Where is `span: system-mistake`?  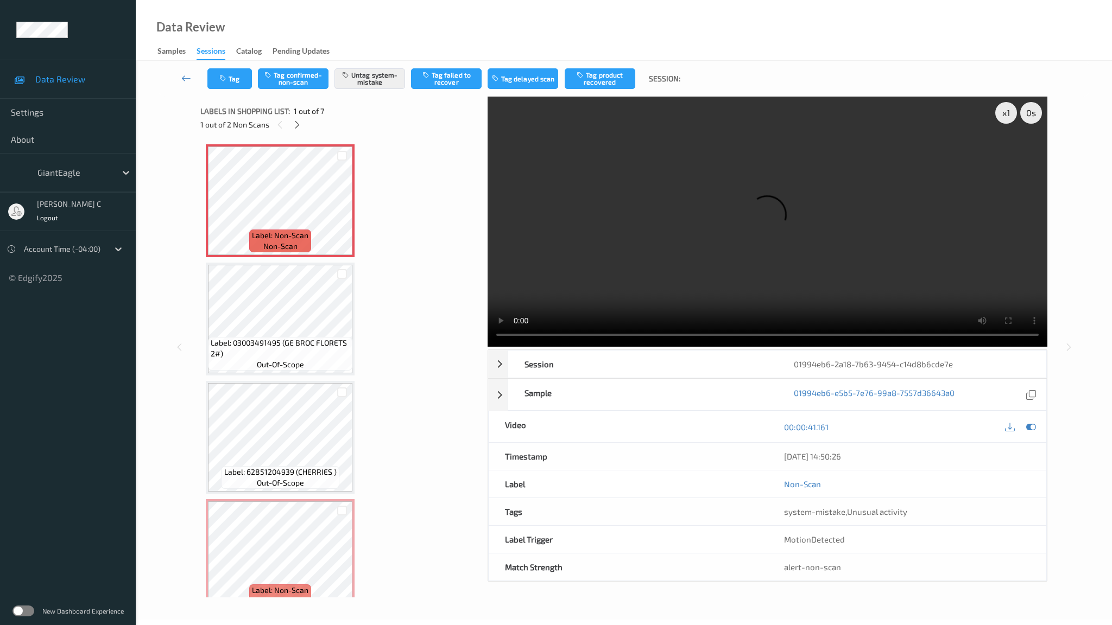
span: system-mistake is located at coordinates (814, 512).